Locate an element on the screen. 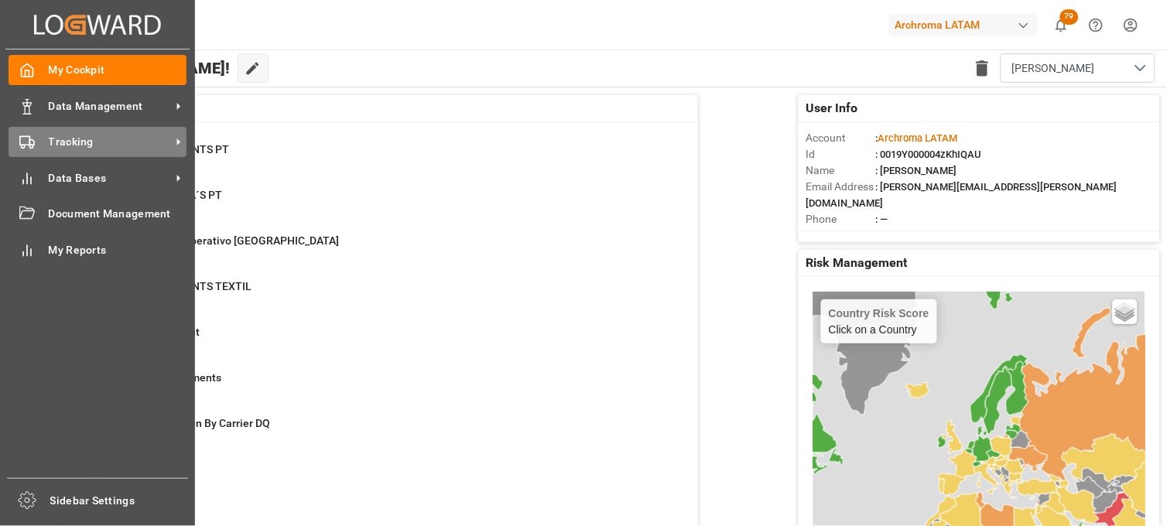 The height and width of the screenshot is (526, 1167). span: My Cockpit is located at coordinates (118, 70).